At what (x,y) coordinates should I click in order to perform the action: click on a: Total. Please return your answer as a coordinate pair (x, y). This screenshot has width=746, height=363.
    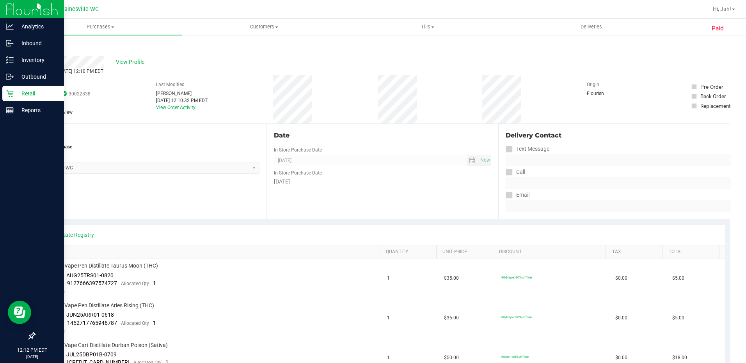
    Looking at the image, I should click on (692, 252).